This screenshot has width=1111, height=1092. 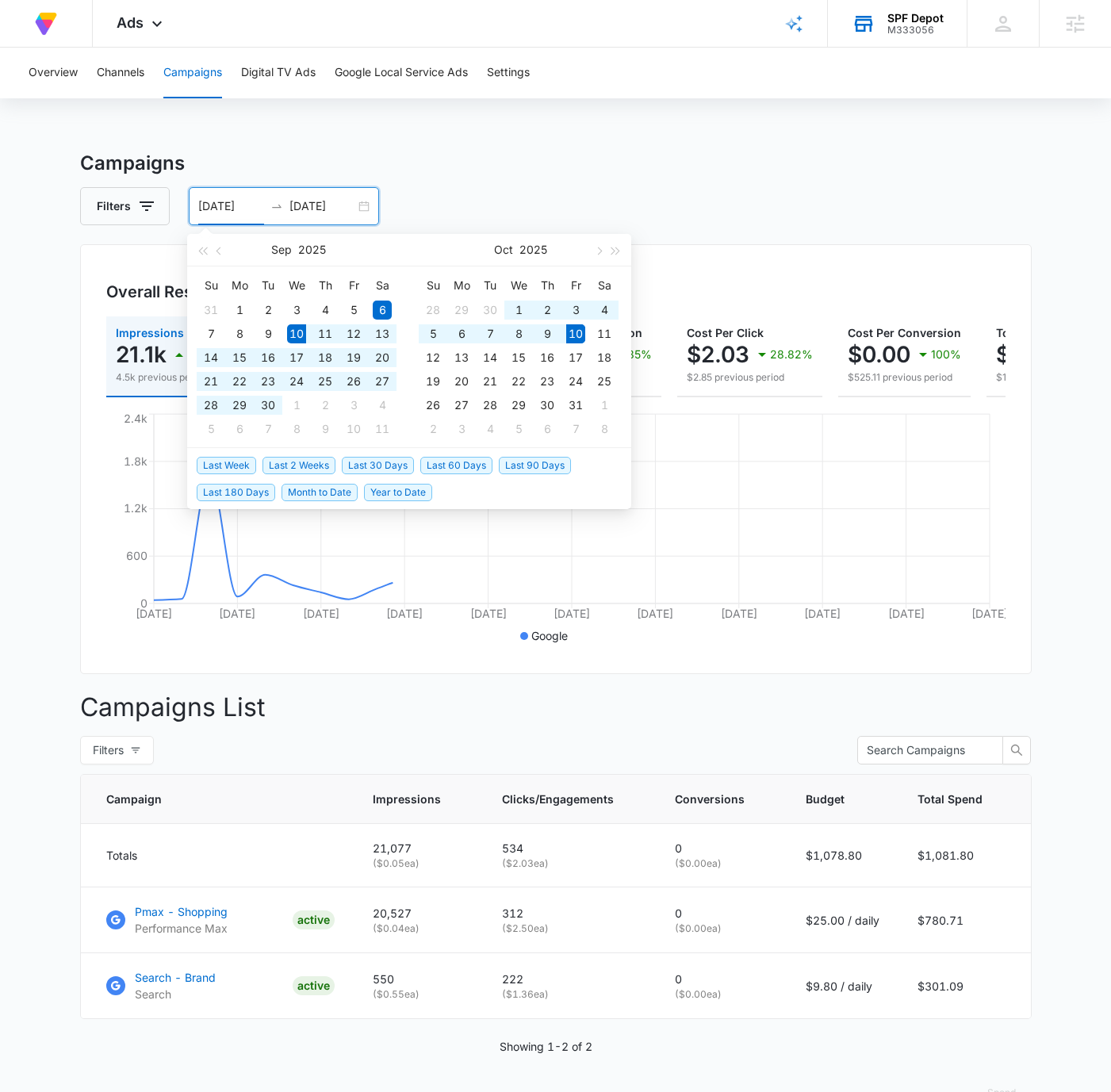 What do you see at coordinates (175, 994) in the screenshot?
I see `p: Search` at bounding box center [175, 994].